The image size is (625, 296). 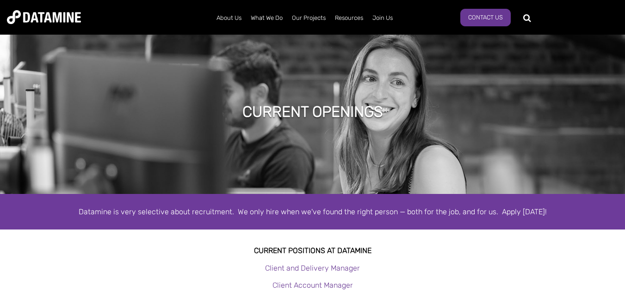 I want to click on a: Our Projects, so click(x=309, y=18).